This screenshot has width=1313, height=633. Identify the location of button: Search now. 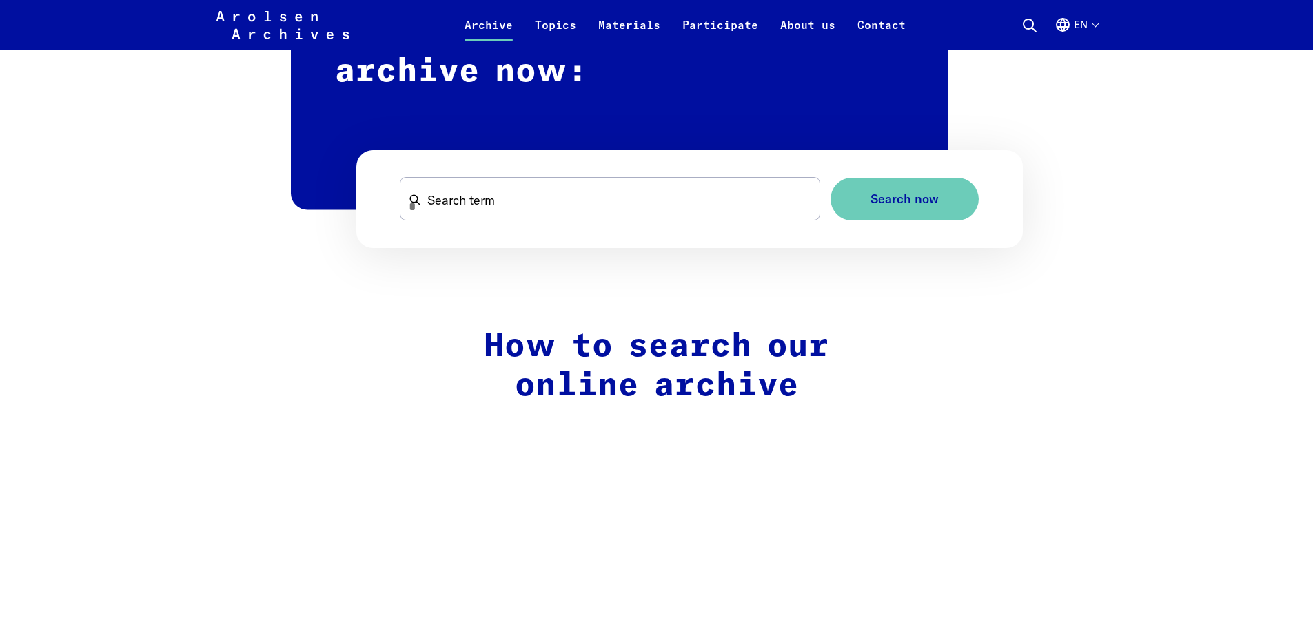
(904, 199).